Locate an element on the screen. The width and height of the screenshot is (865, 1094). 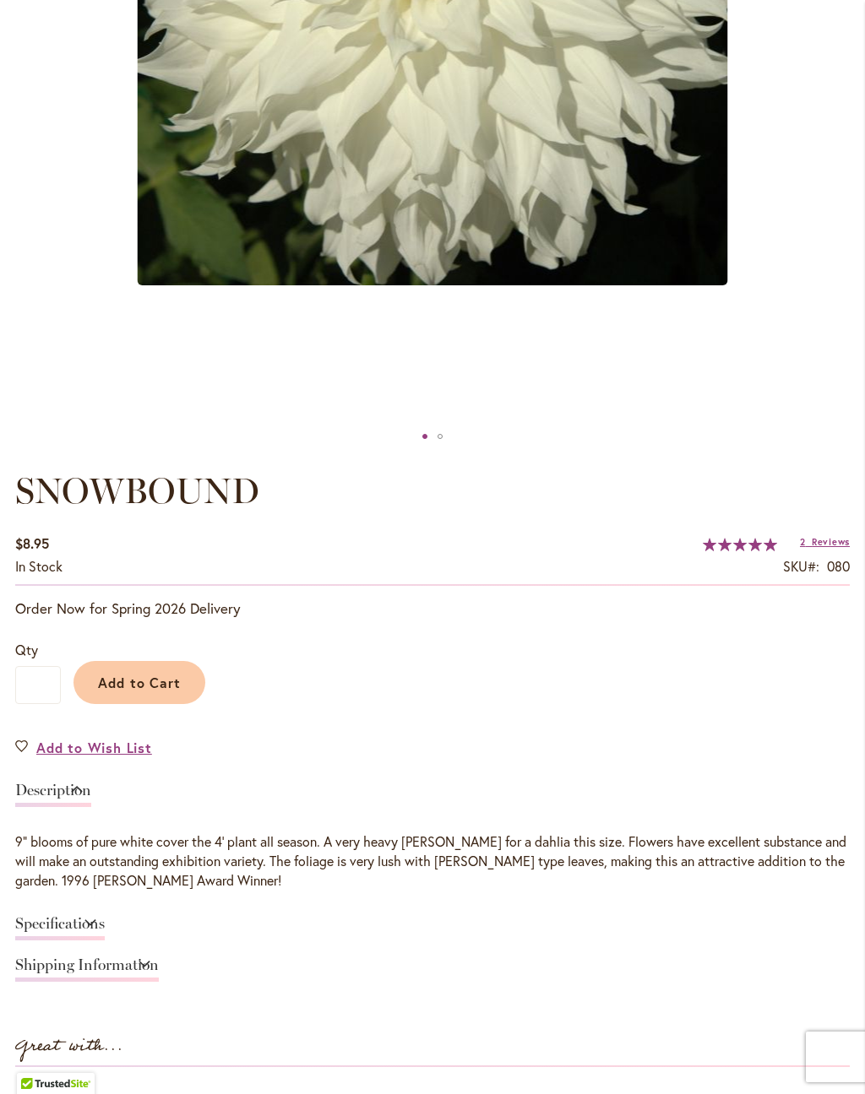
span: Add to Cart is located at coordinates (139, 682).